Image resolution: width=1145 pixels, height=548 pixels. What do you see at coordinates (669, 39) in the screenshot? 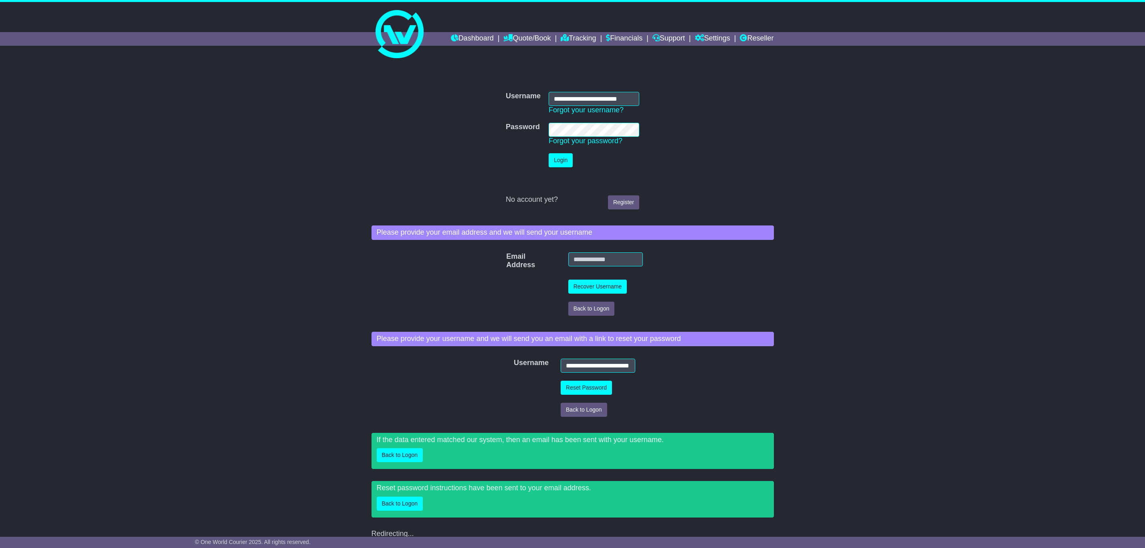
I see `a: Support` at bounding box center [669, 39].